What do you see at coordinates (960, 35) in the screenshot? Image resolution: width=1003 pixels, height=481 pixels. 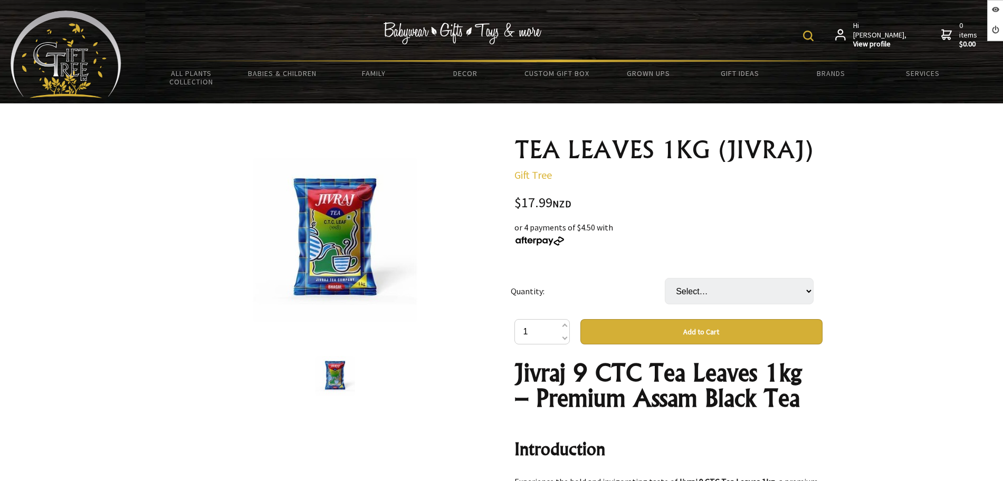 I see `a: 0 items$0.00` at bounding box center [960, 35].